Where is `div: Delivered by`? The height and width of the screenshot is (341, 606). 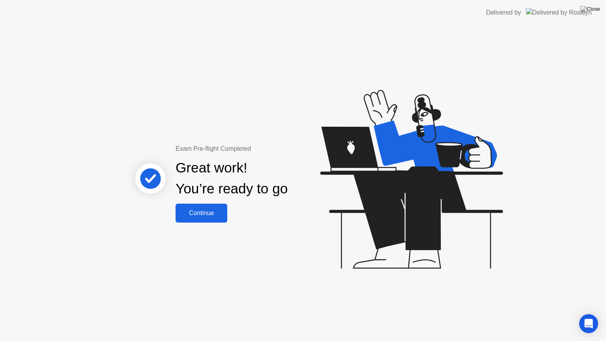
div: Delivered by is located at coordinates (503, 13).